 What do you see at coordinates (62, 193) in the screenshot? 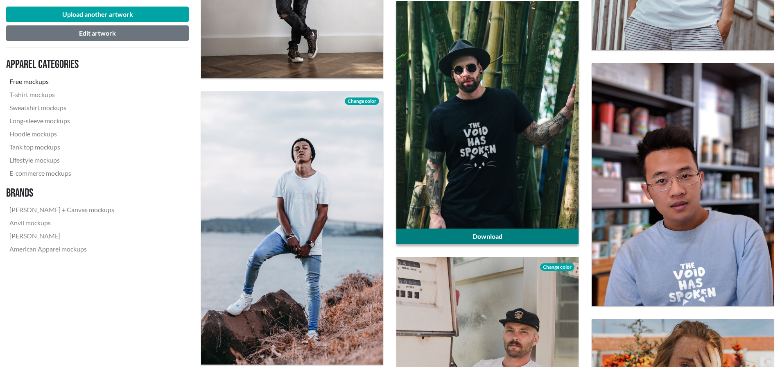
I see `h3: Brands` at bounding box center [62, 193].